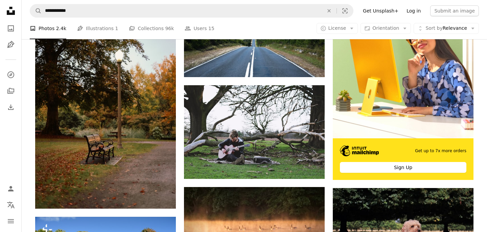  Describe the element at coordinates (337, 28) in the screenshot. I see `span: License` at that location.